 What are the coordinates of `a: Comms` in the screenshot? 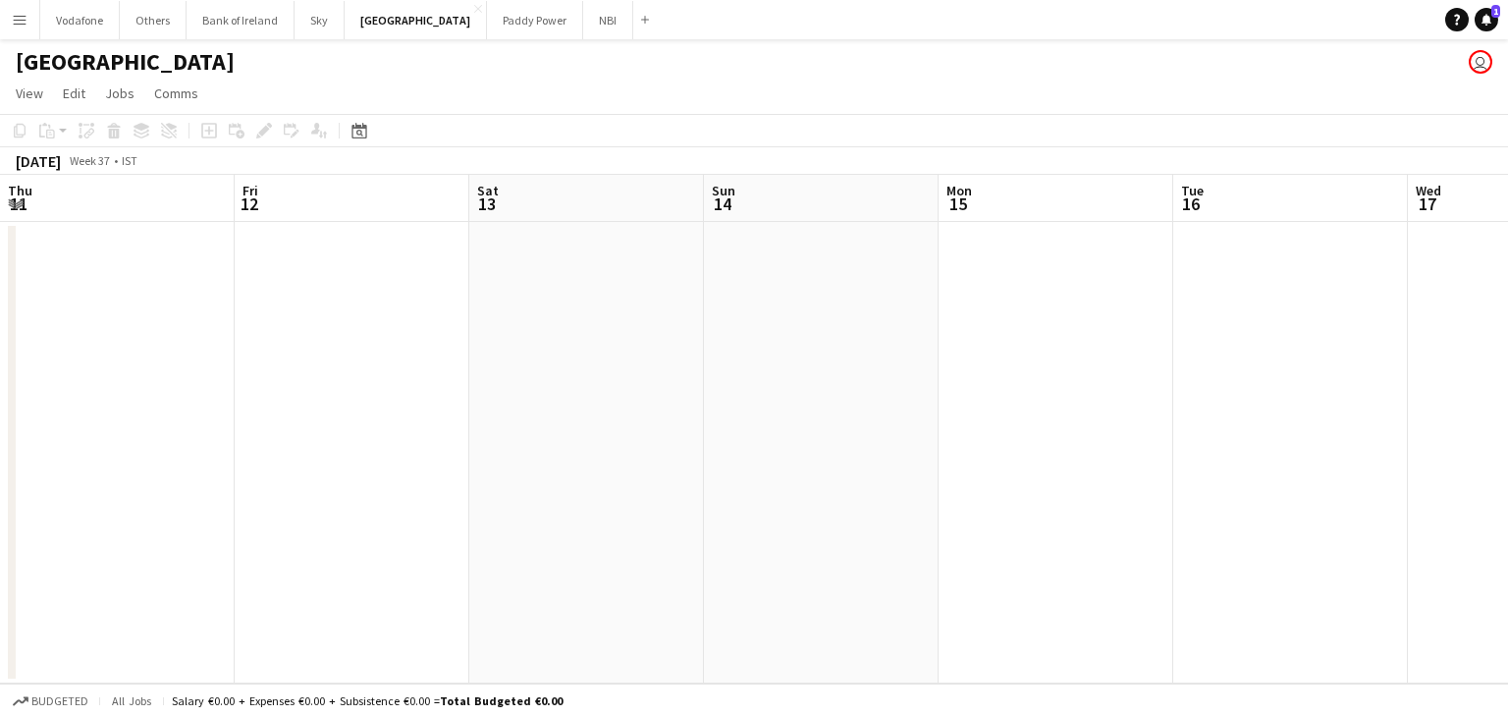 It's located at (176, 93).